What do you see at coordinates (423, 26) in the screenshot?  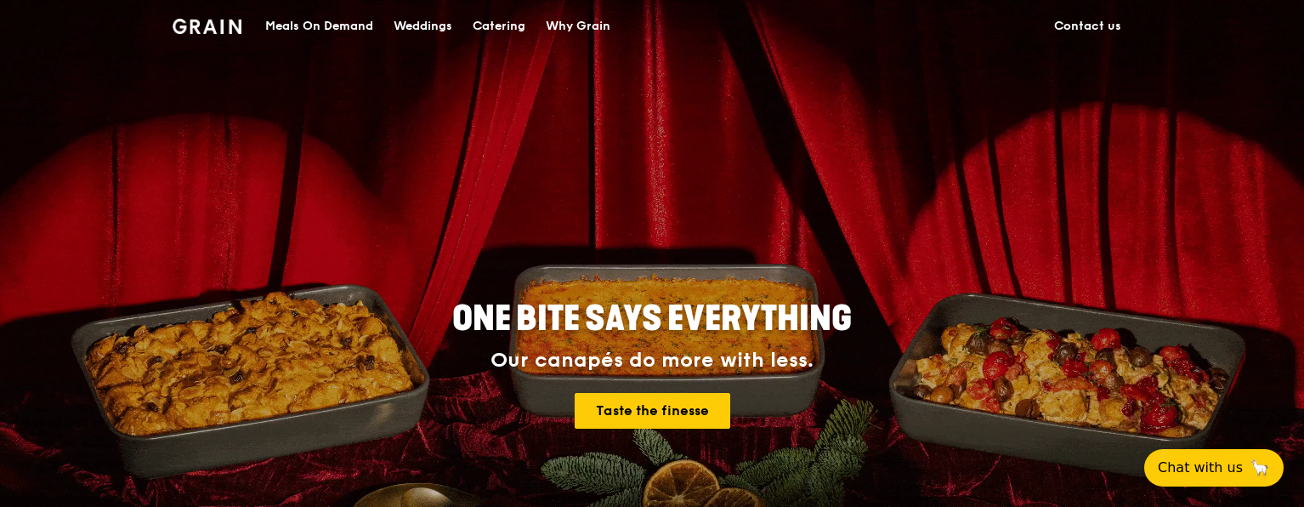 I see `a: Weddings` at bounding box center [423, 26].